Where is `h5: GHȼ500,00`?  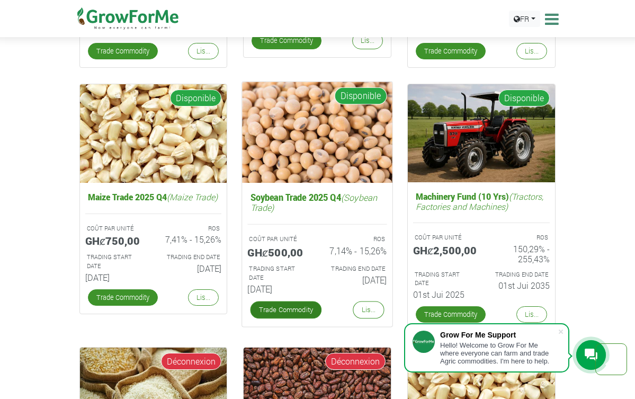 h5: GHȼ500,00 is located at coordinates (278, 251).